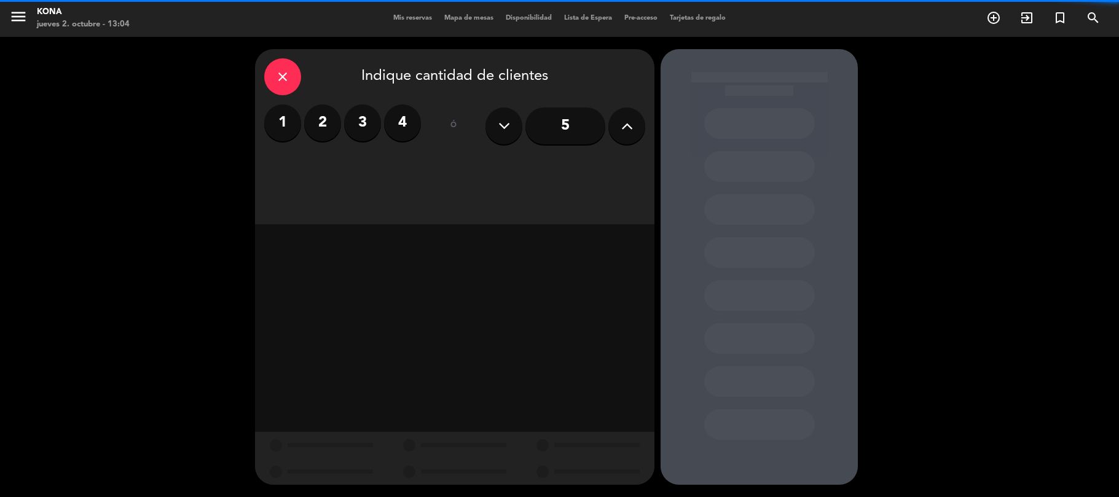 Image resolution: width=1119 pixels, height=497 pixels. Describe the element at coordinates (283, 77) in the screenshot. I see `i: close` at that location.